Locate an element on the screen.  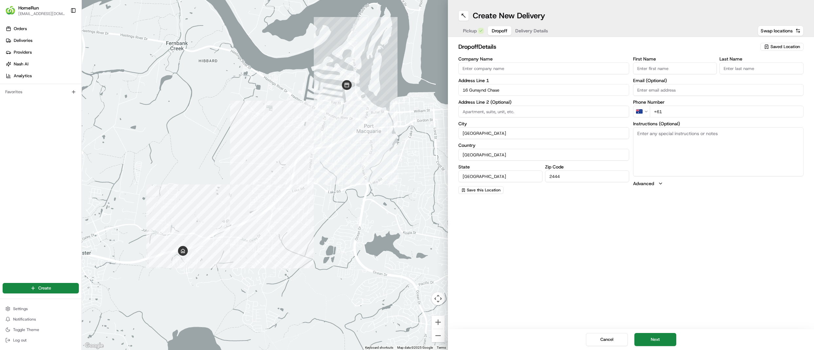
span: HomeRun is located at coordinates (28, 8).